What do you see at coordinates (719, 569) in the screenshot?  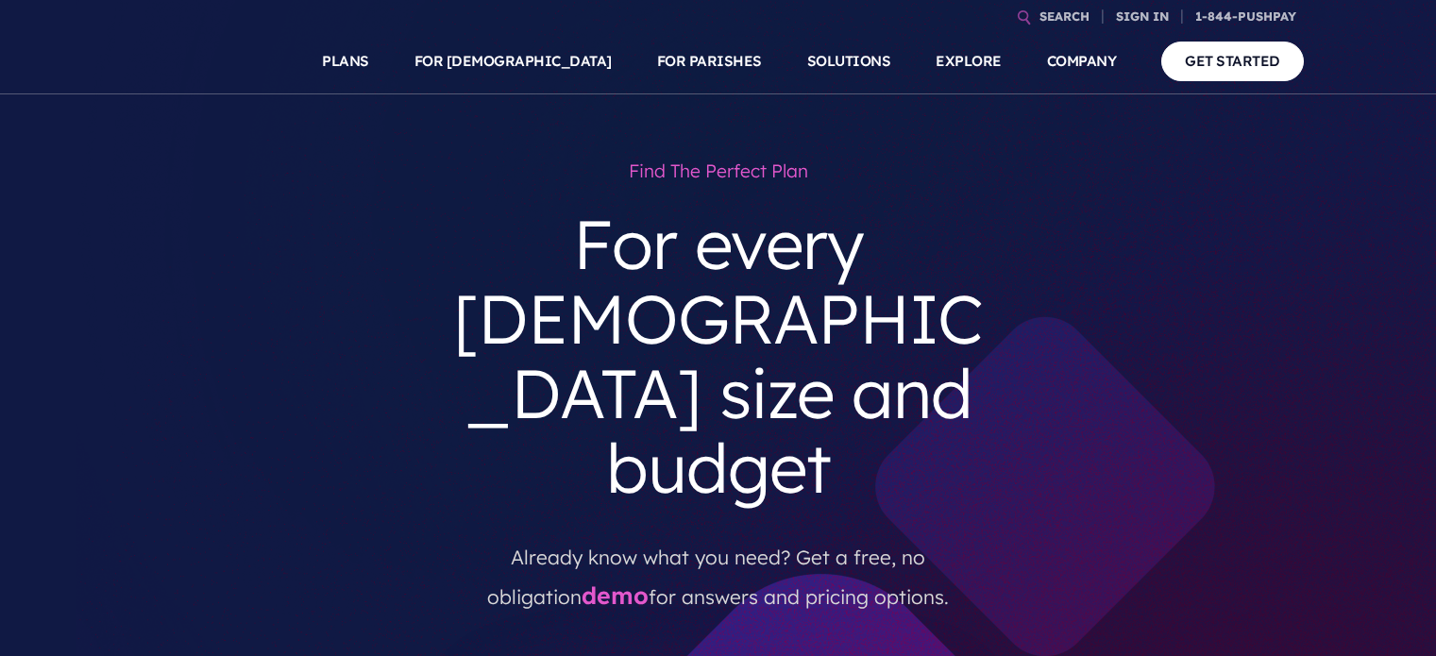 I see `p: Already know what you need? Get a free, no obligation for answers and pricing options.` at bounding box center [719, 569].